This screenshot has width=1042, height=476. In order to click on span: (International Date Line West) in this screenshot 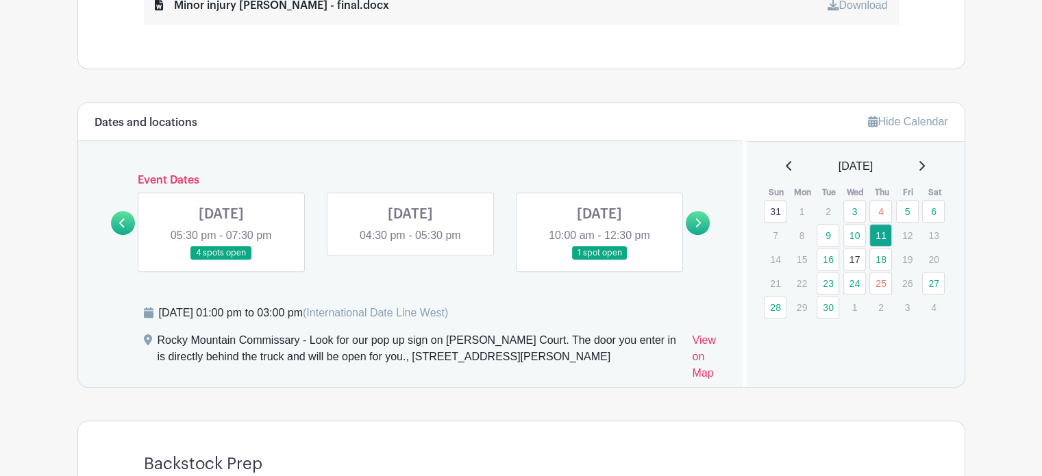, I will do `click(375, 312)`.